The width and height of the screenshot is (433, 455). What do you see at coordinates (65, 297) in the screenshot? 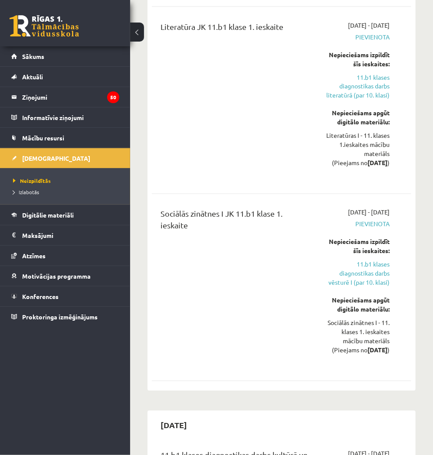
I see `a: Konferences` at bounding box center [65, 297].